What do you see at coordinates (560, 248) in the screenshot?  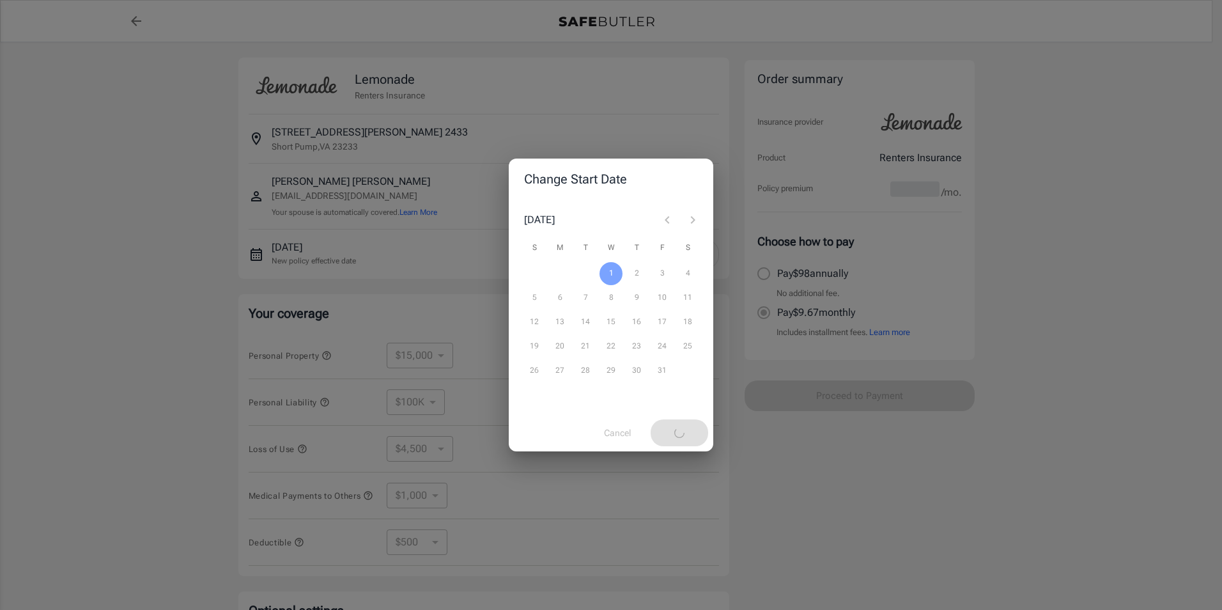 I see `span: Monday` at bounding box center [560, 248].